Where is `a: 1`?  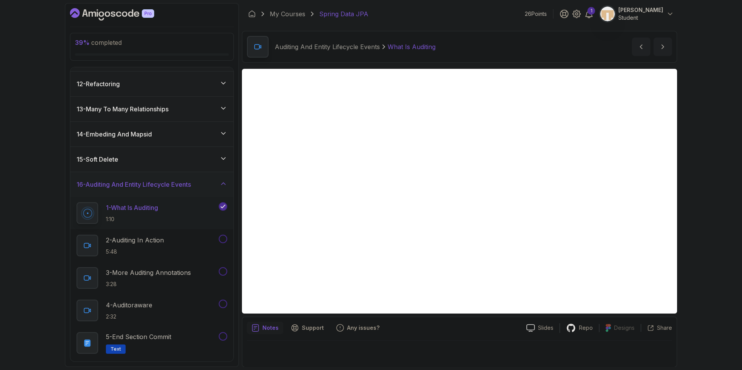
a: 1 is located at coordinates (589, 14).